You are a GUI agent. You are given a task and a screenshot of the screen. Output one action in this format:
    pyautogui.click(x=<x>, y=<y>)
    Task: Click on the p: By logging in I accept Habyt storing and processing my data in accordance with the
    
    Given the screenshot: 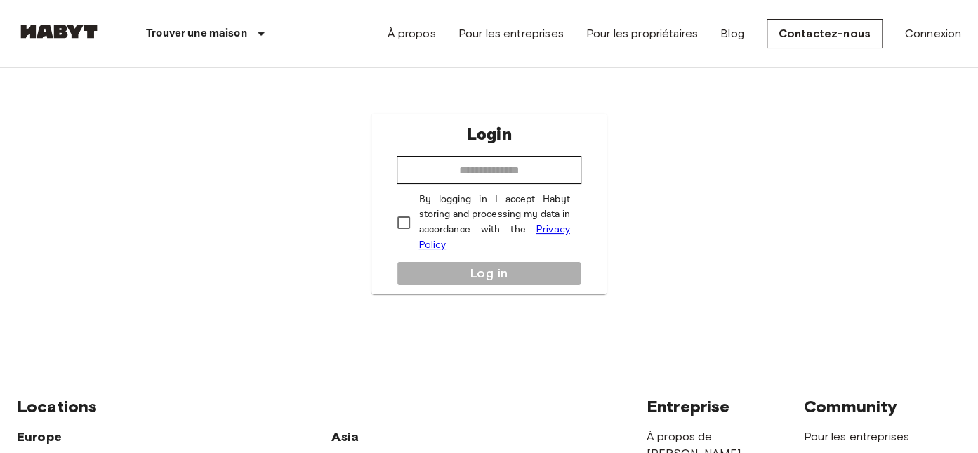 What is the action you would take?
    pyautogui.click(x=493, y=222)
    